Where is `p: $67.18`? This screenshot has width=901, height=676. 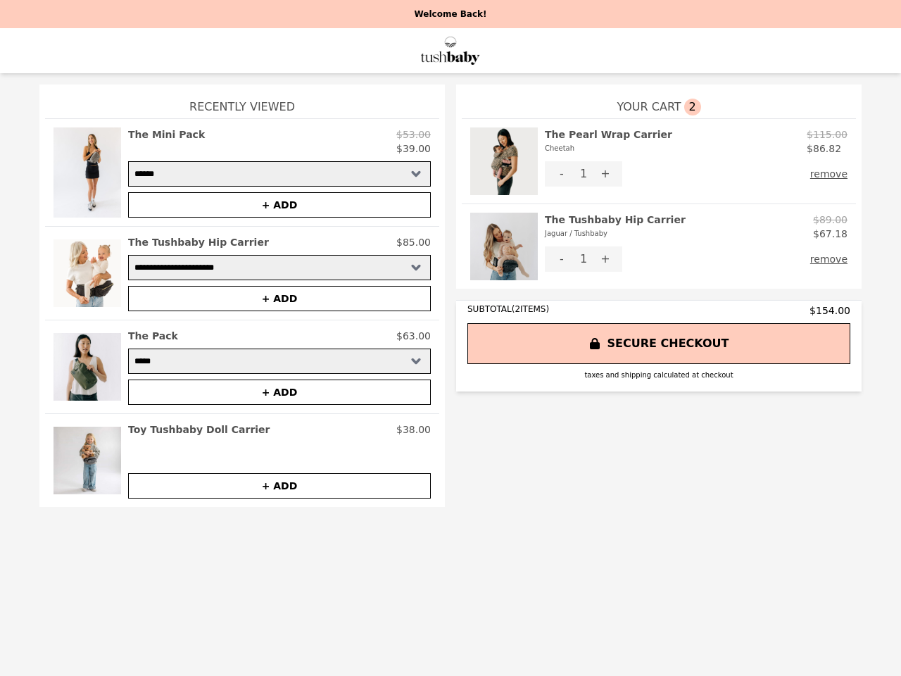
p: $67.18 is located at coordinates (830, 234).